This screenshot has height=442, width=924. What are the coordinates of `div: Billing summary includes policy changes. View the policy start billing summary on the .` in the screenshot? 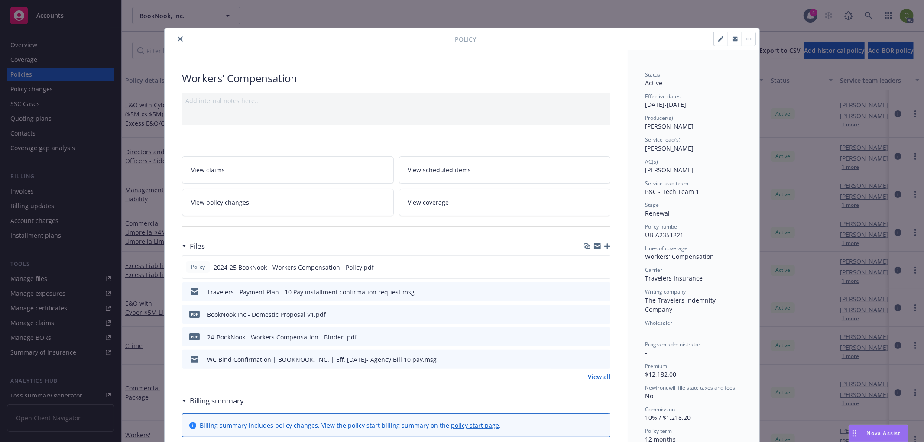 It's located at (350, 425).